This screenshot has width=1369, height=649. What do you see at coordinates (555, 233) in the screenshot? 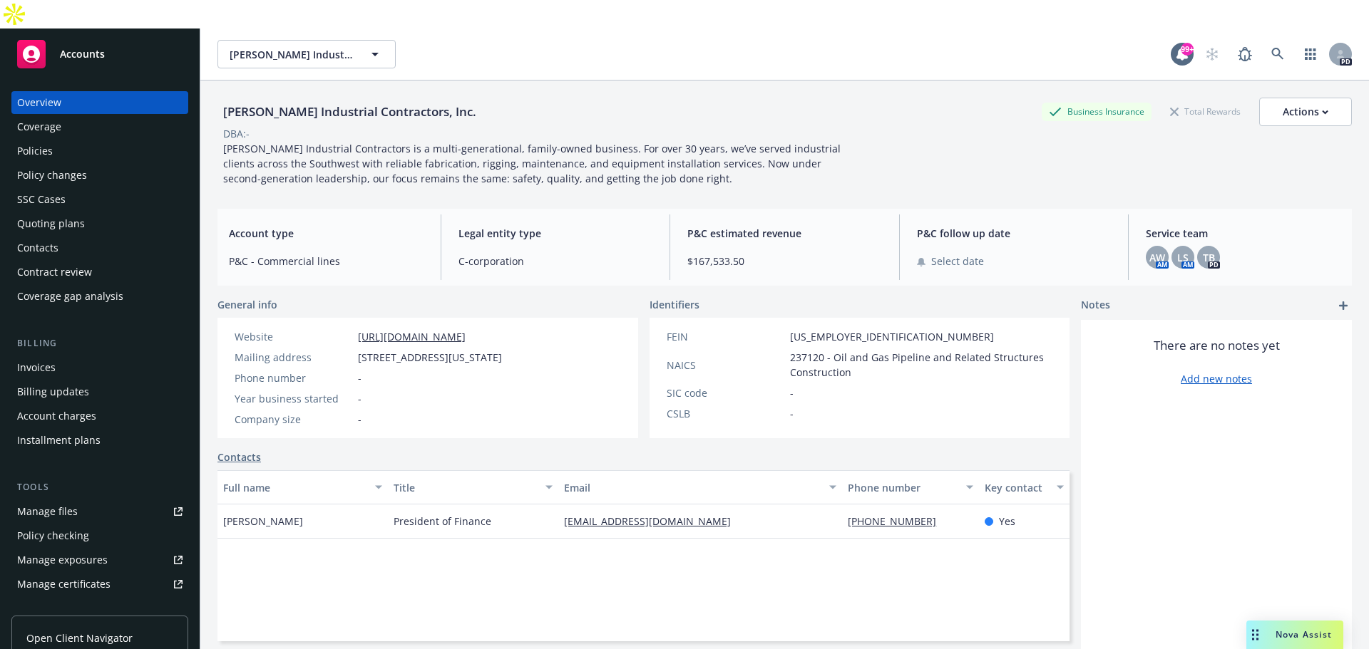
I see `span: Legal entity type` at bounding box center [555, 233].